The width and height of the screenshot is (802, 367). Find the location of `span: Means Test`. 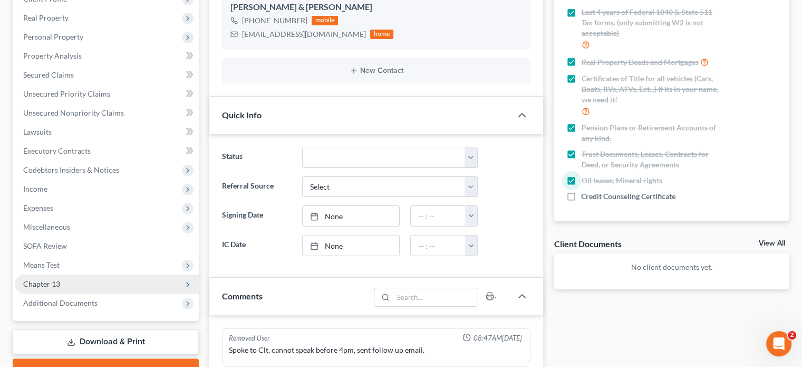

span: Means Test is located at coordinates (41, 264).